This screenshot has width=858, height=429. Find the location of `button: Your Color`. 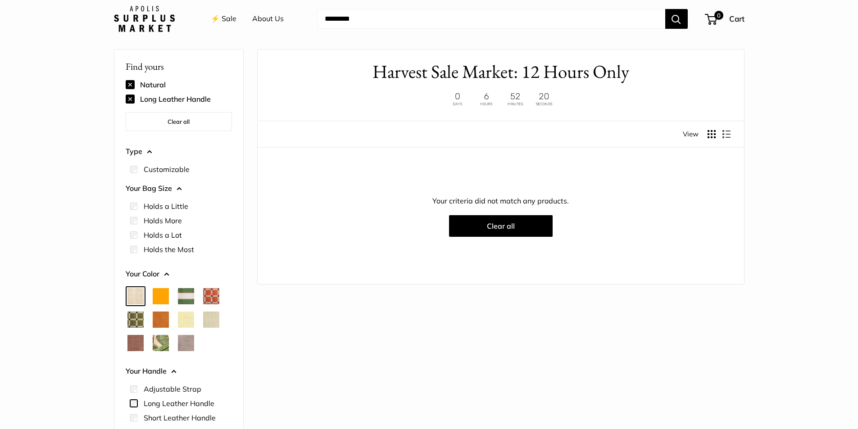

button: Your Color is located at coordinates (179, 274).